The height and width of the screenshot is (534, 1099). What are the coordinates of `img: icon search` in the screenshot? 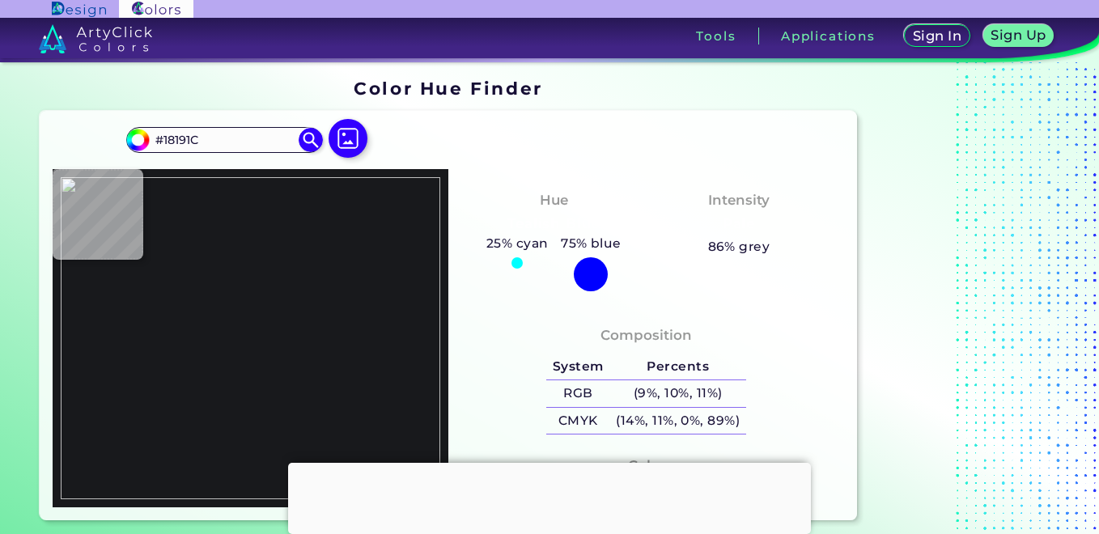 It's located at (311, 140).